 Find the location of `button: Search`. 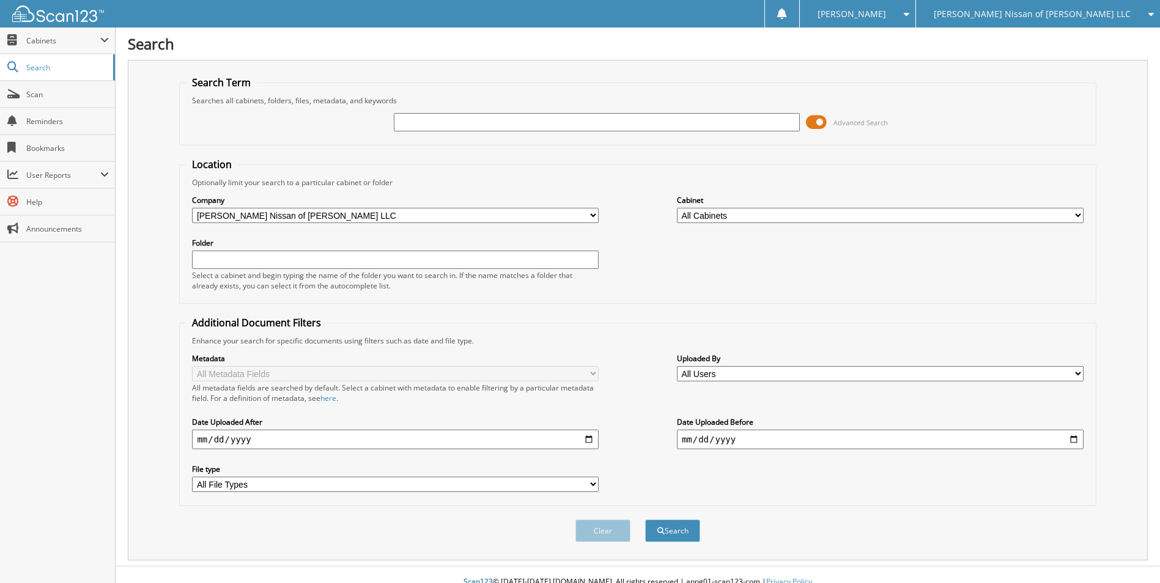

button: Search is located at coordinates (673, 531).